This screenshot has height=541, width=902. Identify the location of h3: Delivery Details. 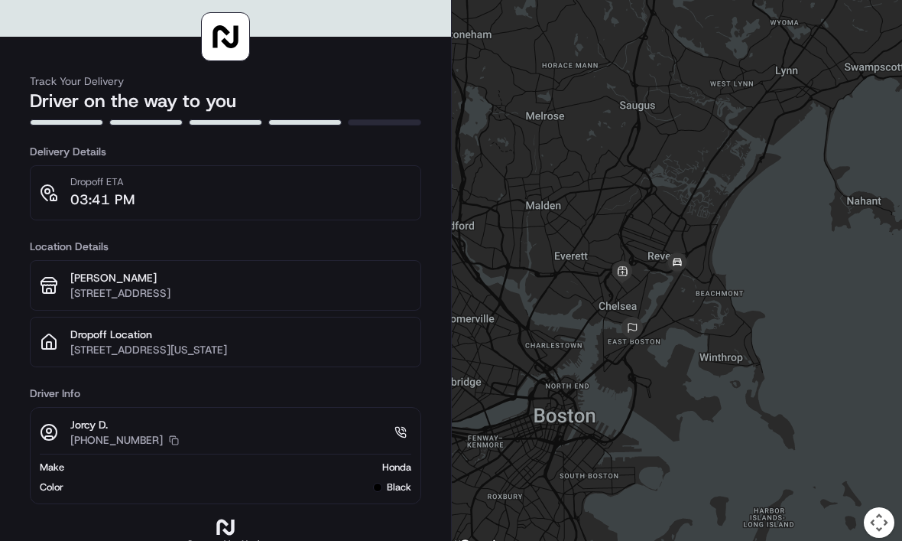
(226, 151).